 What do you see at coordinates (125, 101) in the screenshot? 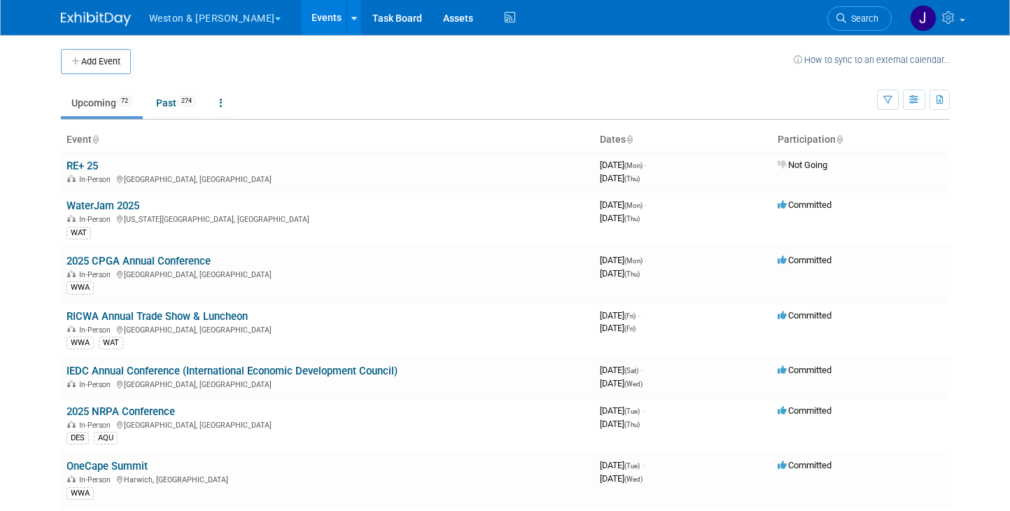
I see `span: 72` at bounding box center [125, 101].